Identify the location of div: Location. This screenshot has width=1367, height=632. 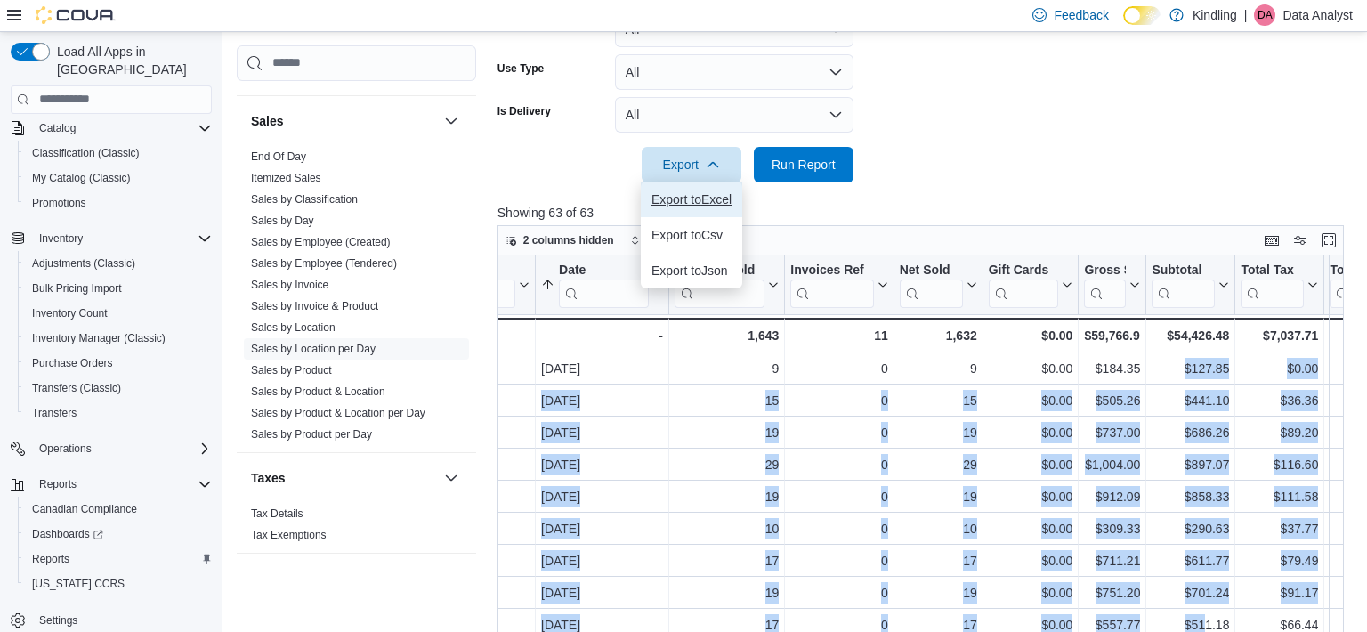
(436, 270).